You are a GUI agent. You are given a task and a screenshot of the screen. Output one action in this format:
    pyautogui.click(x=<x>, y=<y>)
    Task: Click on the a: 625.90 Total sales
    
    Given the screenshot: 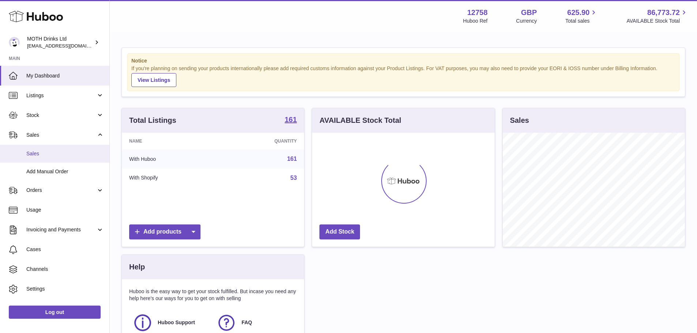 What is the action you would take?
    pyautogui.click(x=581, y=16)
    